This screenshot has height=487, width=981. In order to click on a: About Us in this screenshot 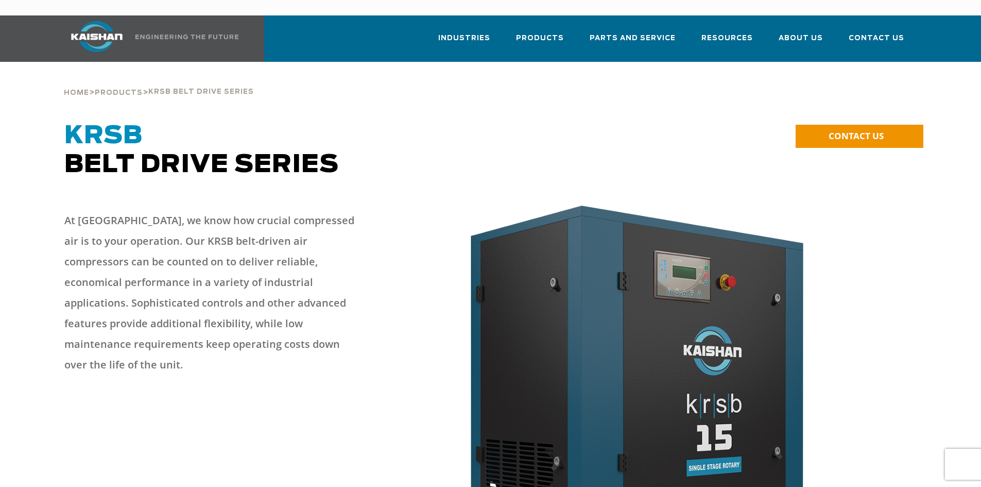, I will do `click(801, 42)`.